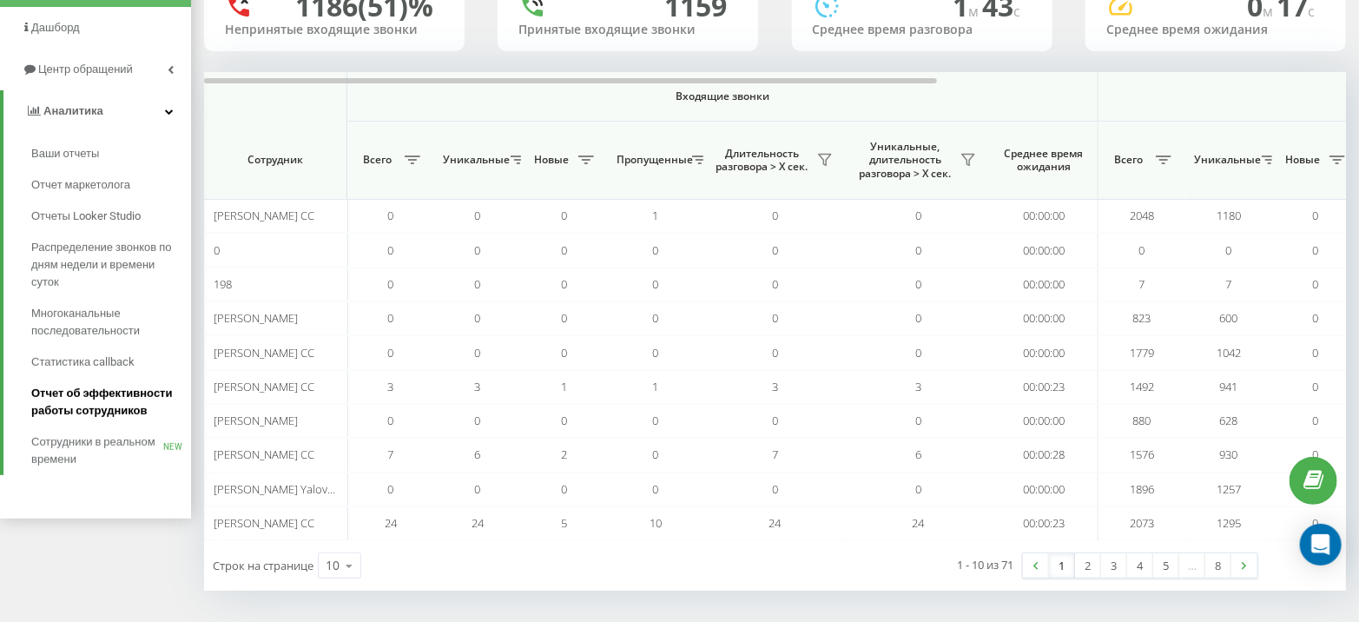 This screenshot has width=1359, height=622. Describe the element at coordinates (222, 284) in the screenshot. I see `span: 198` at that location.